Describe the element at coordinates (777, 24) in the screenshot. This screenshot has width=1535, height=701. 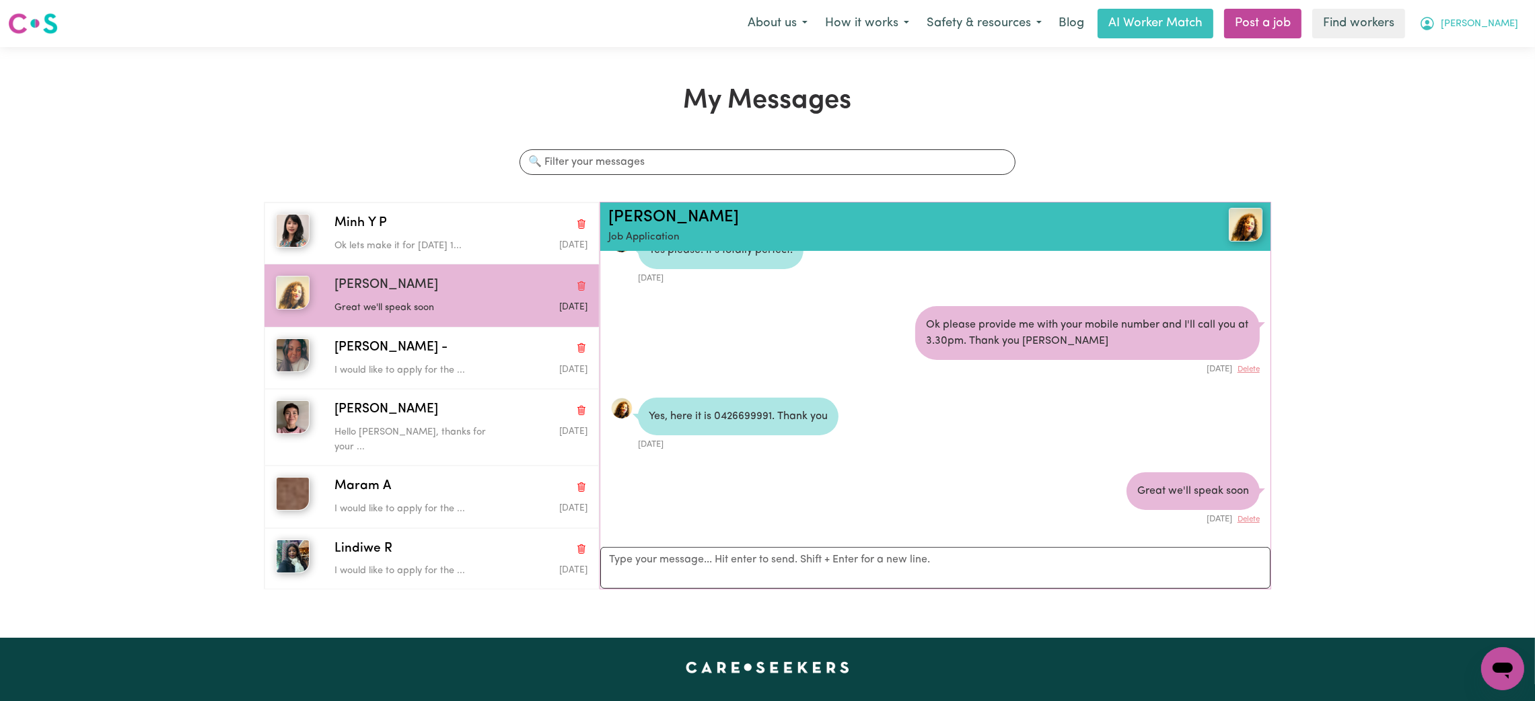
I see `button: About us` at that location.